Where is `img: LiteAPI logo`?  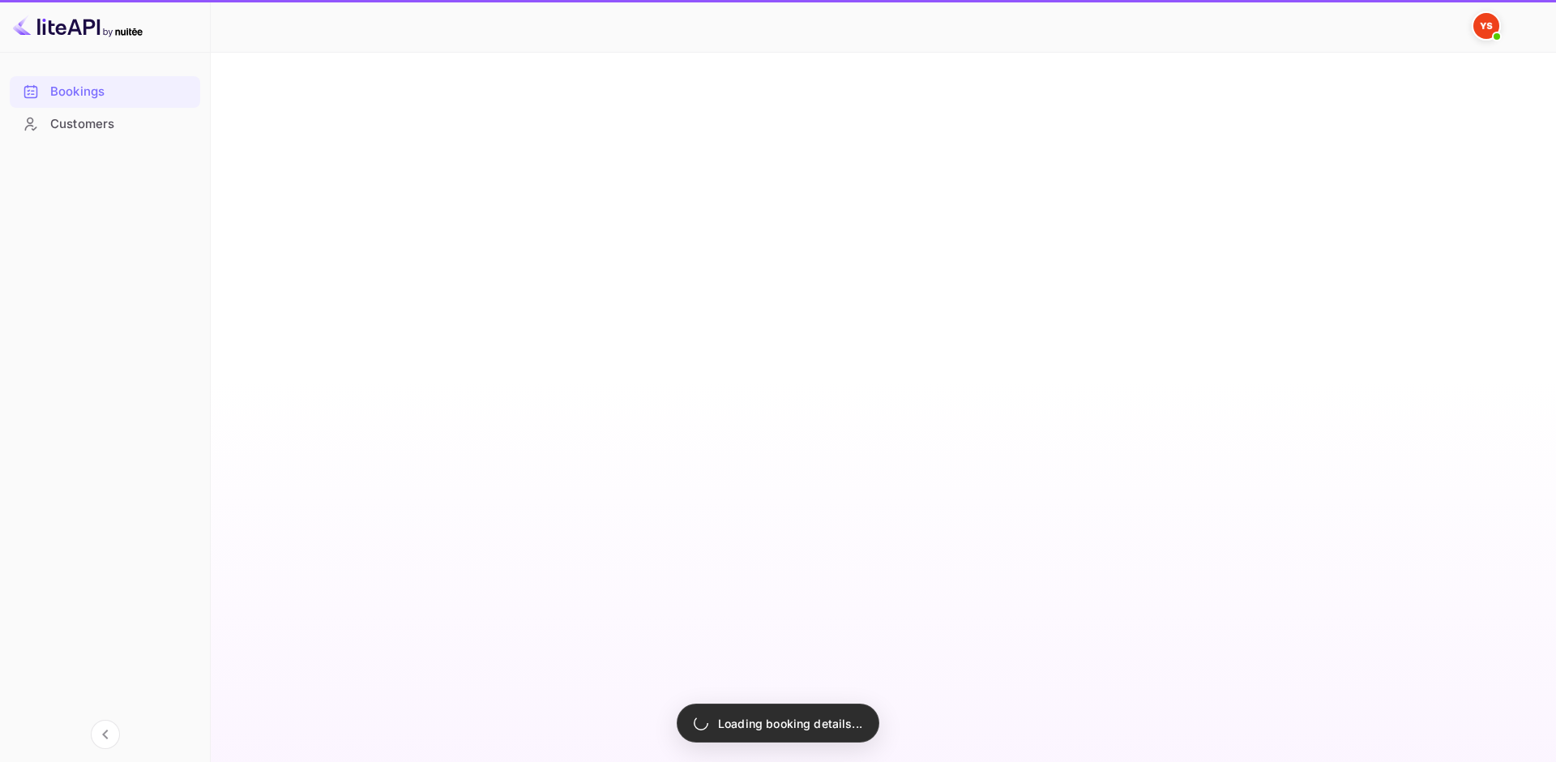
img: LiteAPI logo is located at coordinates (78, 26).